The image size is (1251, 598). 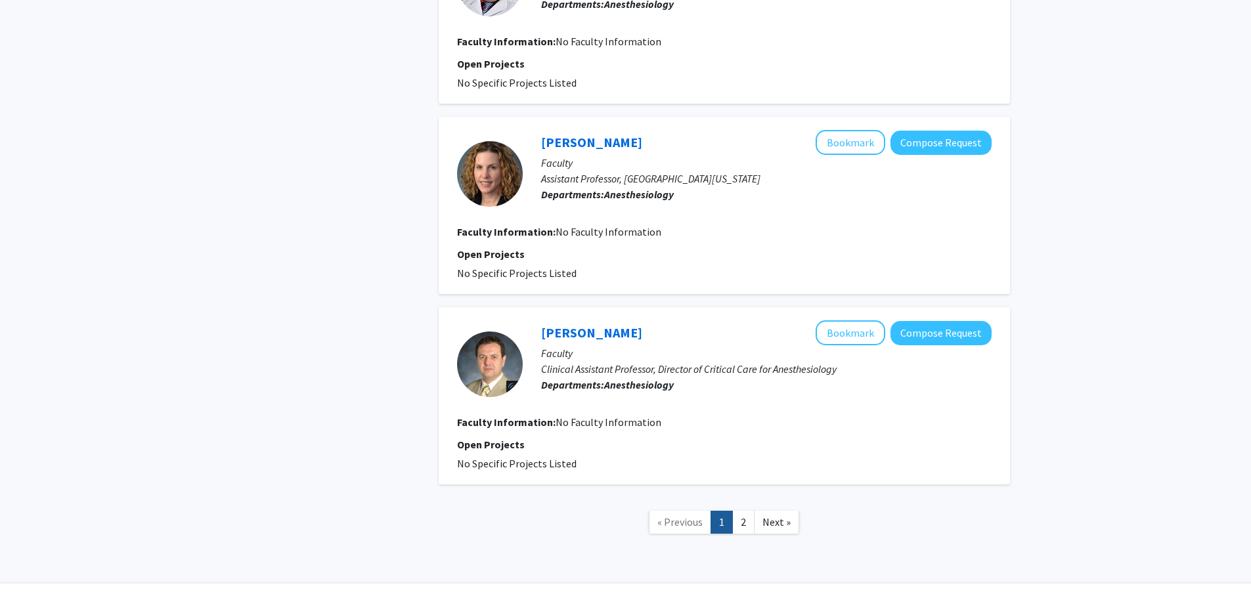 I want to click on a: Next, so click(x=776, y=522).